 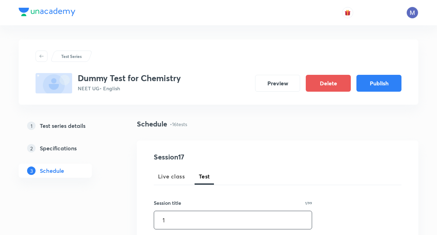 I want to click on p: • 16 tests, so click(x=178, y=124).